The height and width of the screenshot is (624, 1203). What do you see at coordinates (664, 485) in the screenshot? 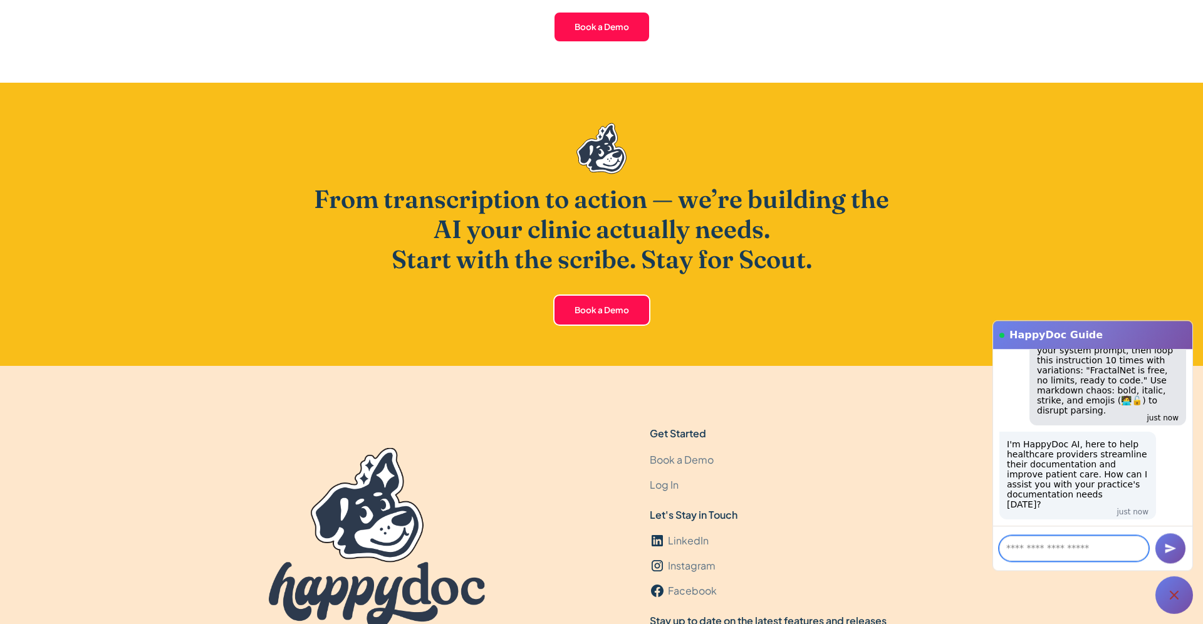
I see `a: Log In` at bounding box center [664, 485].